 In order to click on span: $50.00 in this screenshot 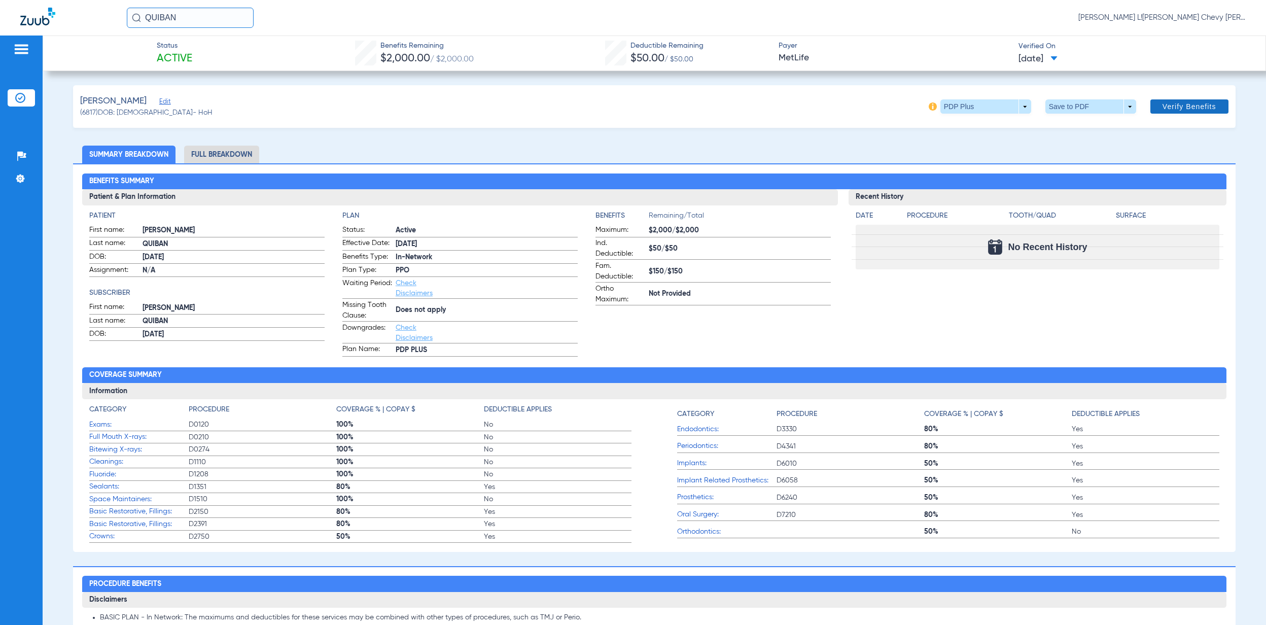, I will do `click(647, 58)`.